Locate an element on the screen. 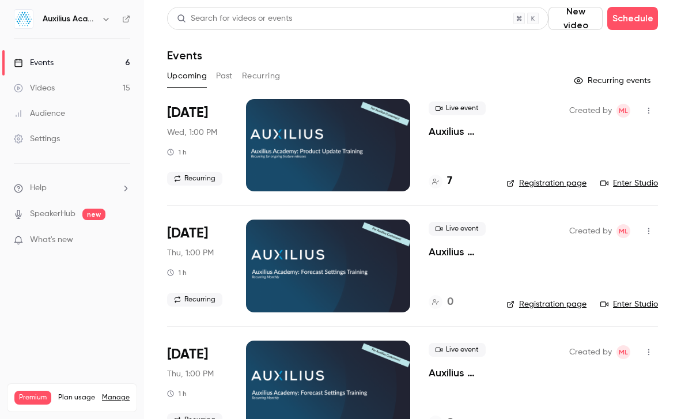 This screenshot has width=681, height=419. span: Wed, 1:00 PM is located at coordinates (192, 133).